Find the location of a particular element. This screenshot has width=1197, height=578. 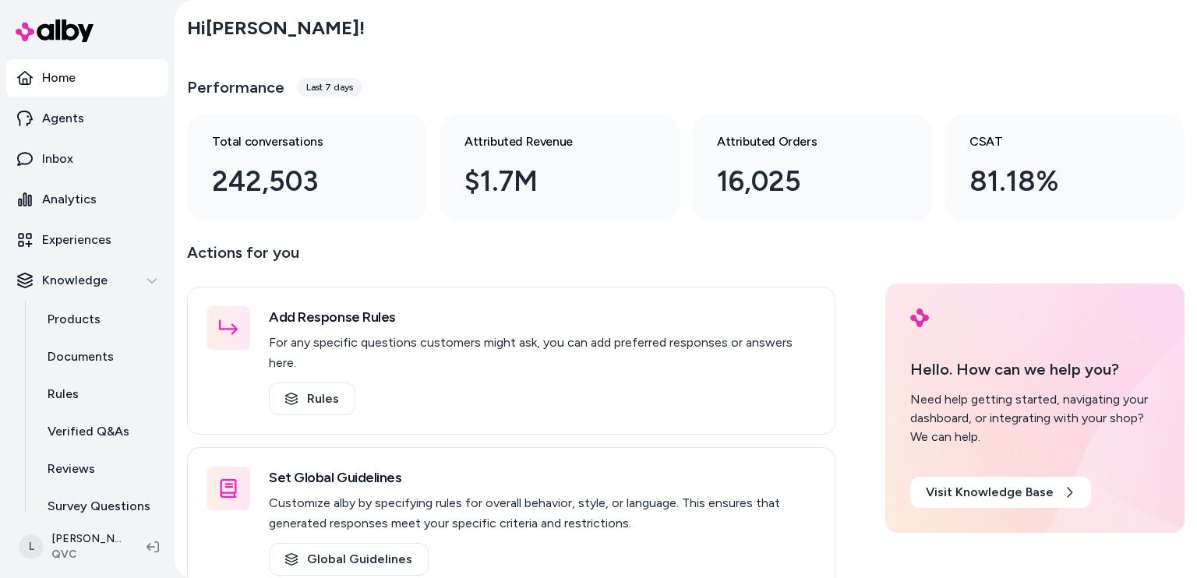

h3: Add Response Rules is located at coordinates (542, 317).